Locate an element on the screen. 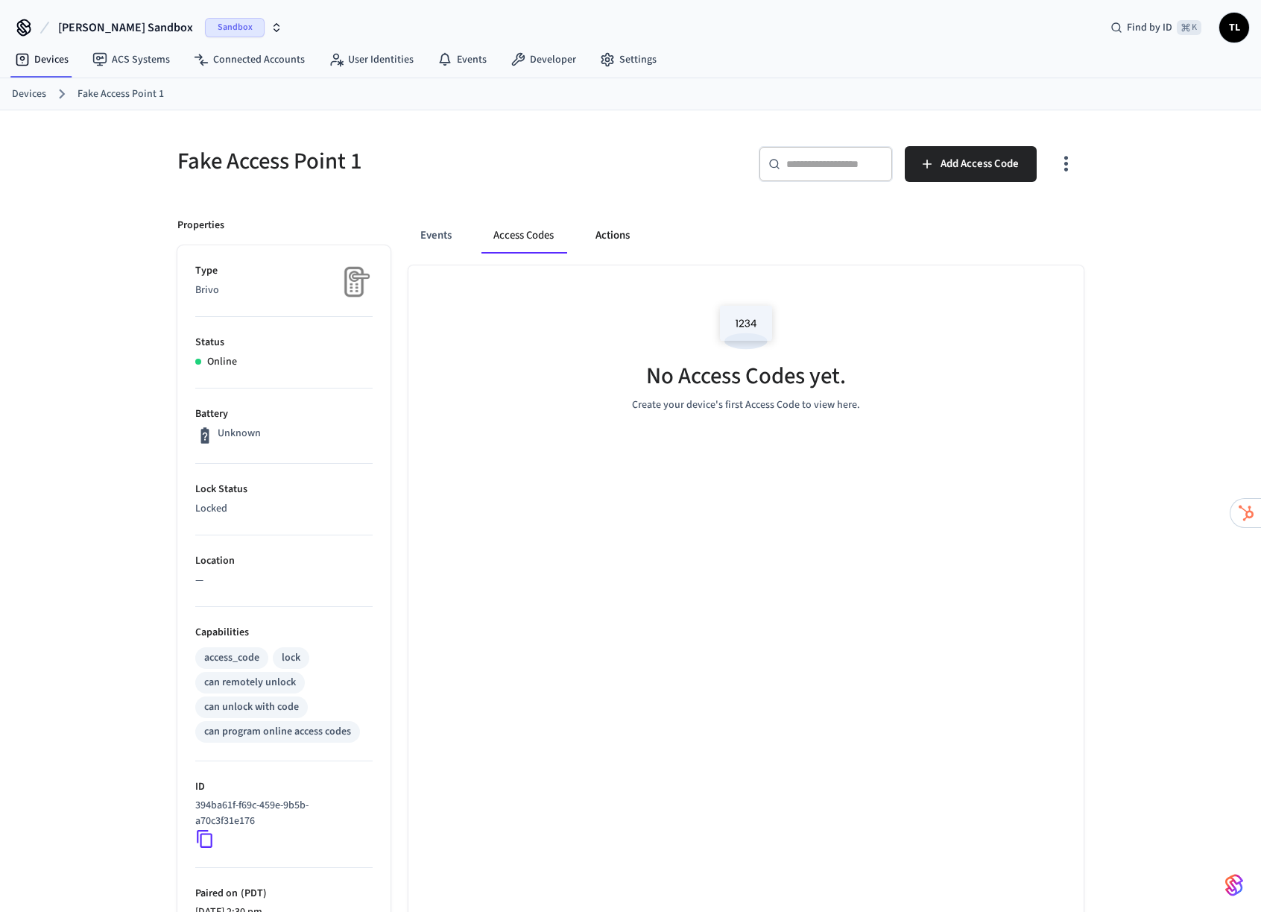  button: Add Access Code is located at coordinates (971, 164).